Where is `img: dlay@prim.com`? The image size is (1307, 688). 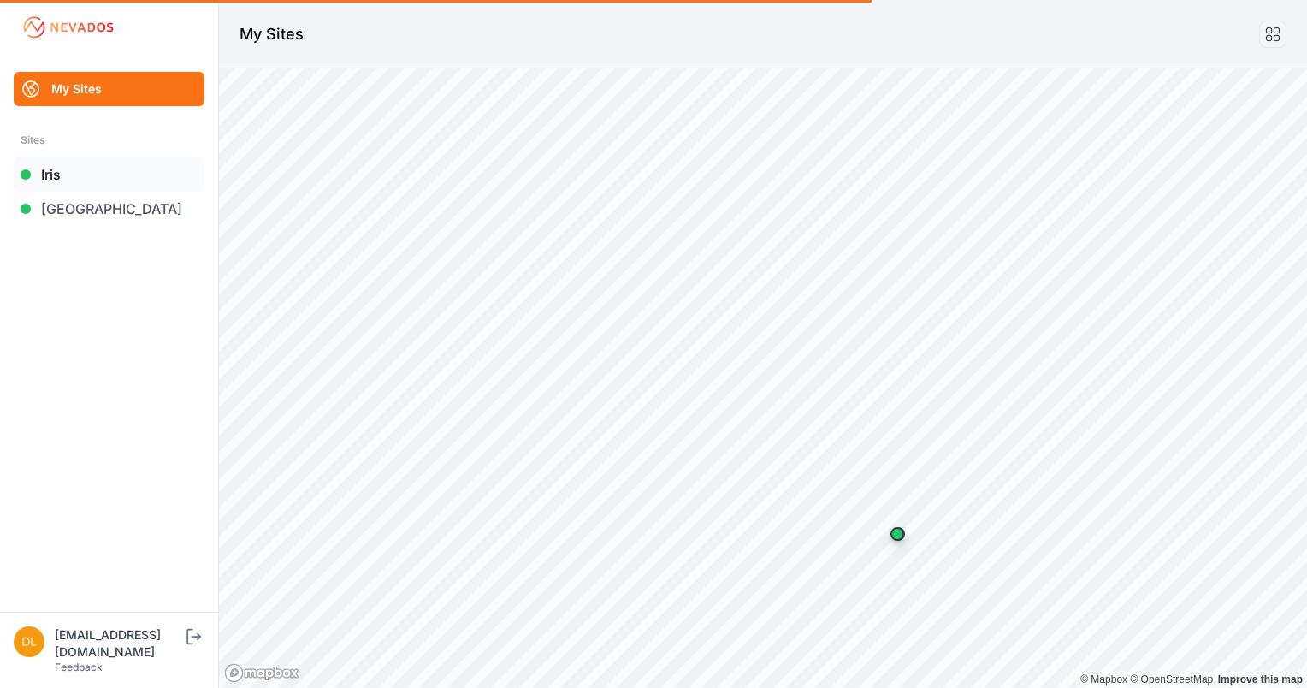 img: dlay@prim.com is located at coordinates (29, 642).